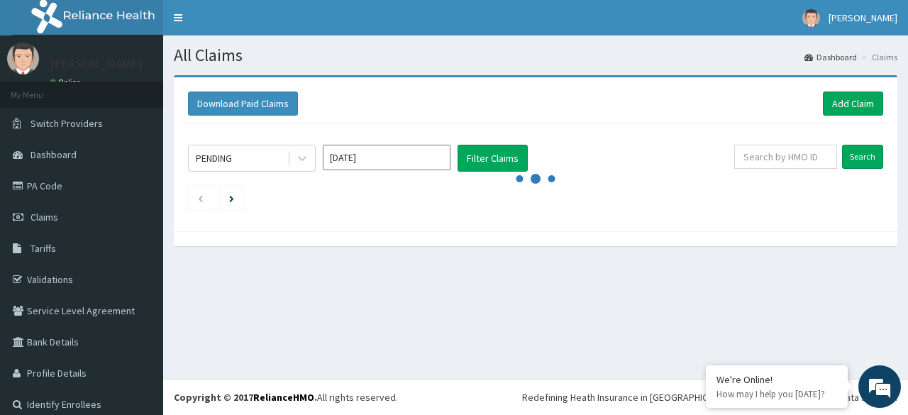 This screenshot has height=415, width=908. Describe the element at coordinates (535, 179) in the screenshot. I see `svg: audio-loading` at that location.